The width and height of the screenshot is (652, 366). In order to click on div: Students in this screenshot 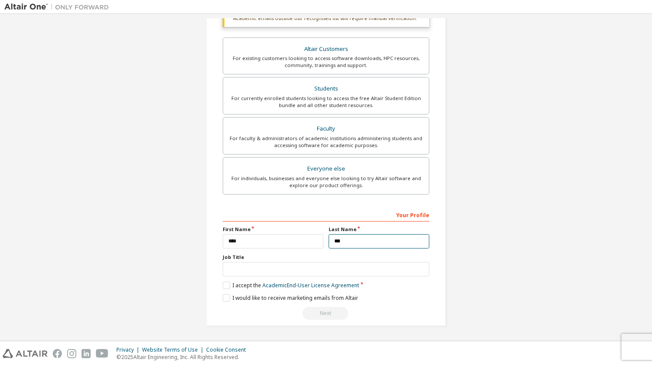, I will do `click(326, 89)`.